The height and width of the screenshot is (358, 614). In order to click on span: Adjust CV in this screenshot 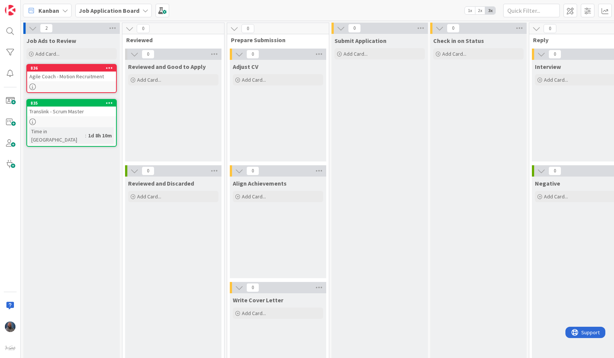, I will do `click(246, 67)`.